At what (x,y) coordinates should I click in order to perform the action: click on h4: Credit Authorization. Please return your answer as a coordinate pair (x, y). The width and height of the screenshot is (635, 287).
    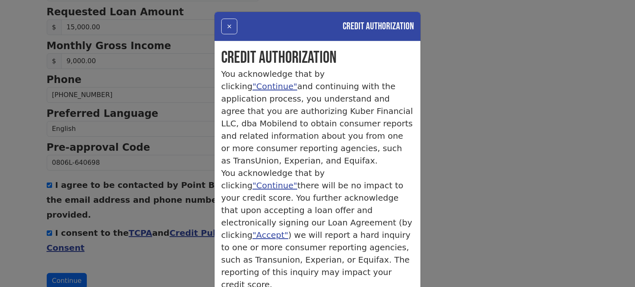
    Looking at the image, I should click on (378, 26).